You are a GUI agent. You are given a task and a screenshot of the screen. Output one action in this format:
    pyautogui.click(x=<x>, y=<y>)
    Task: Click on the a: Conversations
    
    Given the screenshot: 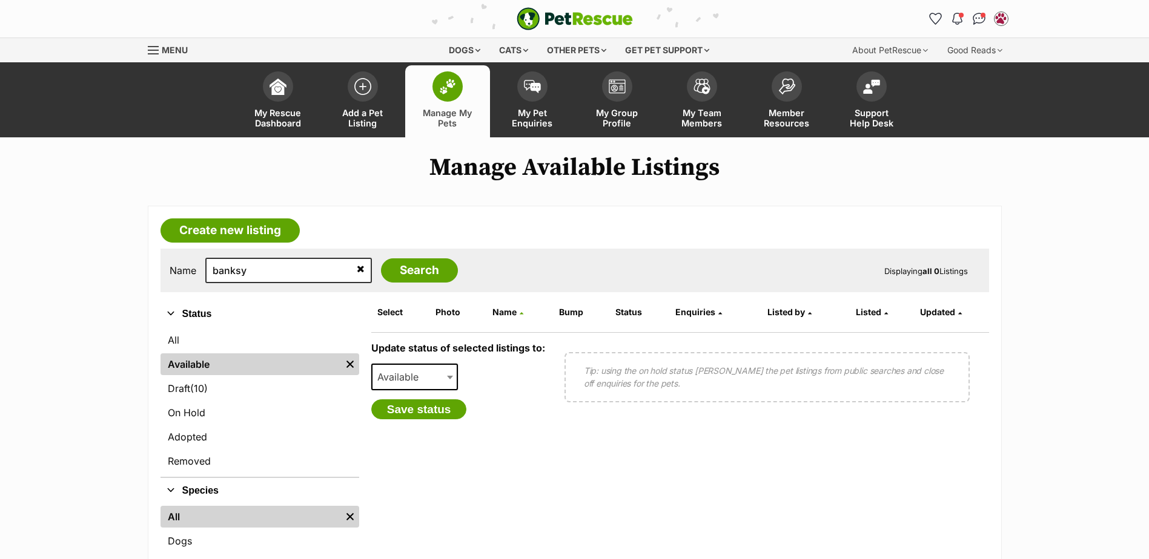 What is the action you would take?
    pyautogui.click(x=979, y=19)
    